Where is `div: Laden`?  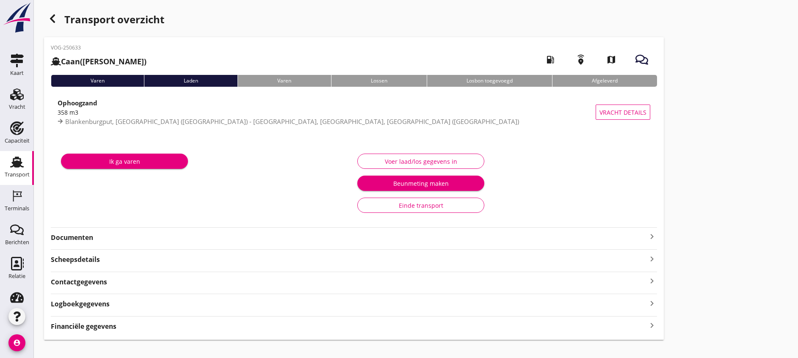
div: Laden is located at coordinates (190, 81).